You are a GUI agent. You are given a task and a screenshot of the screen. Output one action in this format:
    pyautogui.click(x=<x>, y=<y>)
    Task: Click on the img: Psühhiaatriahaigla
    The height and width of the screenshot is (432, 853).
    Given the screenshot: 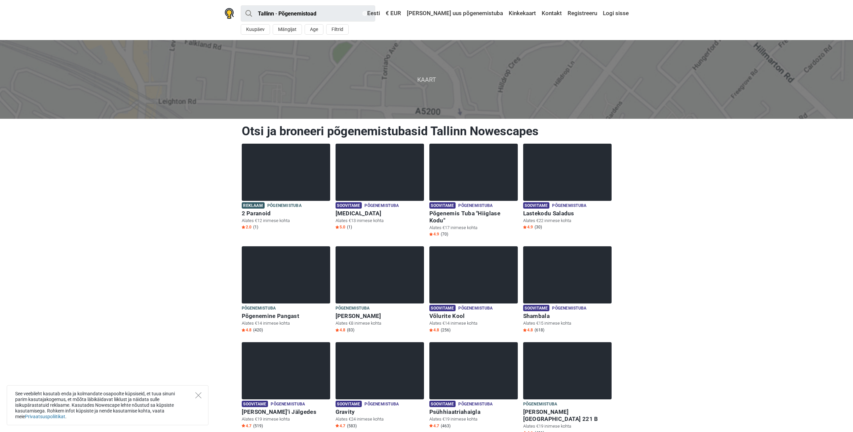 What is the action you would take?
    pyautogui.click(x=474, y=371)
    